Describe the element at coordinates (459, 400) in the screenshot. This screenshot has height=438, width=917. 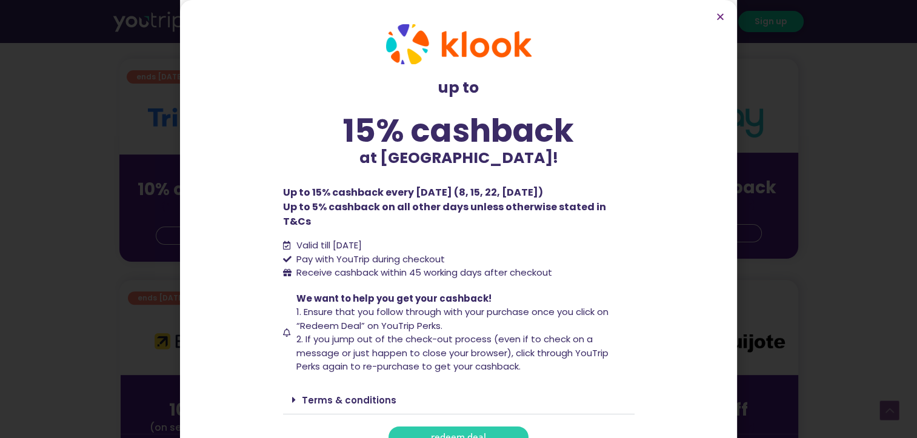
I see `div: Terms & conditions` at that location.